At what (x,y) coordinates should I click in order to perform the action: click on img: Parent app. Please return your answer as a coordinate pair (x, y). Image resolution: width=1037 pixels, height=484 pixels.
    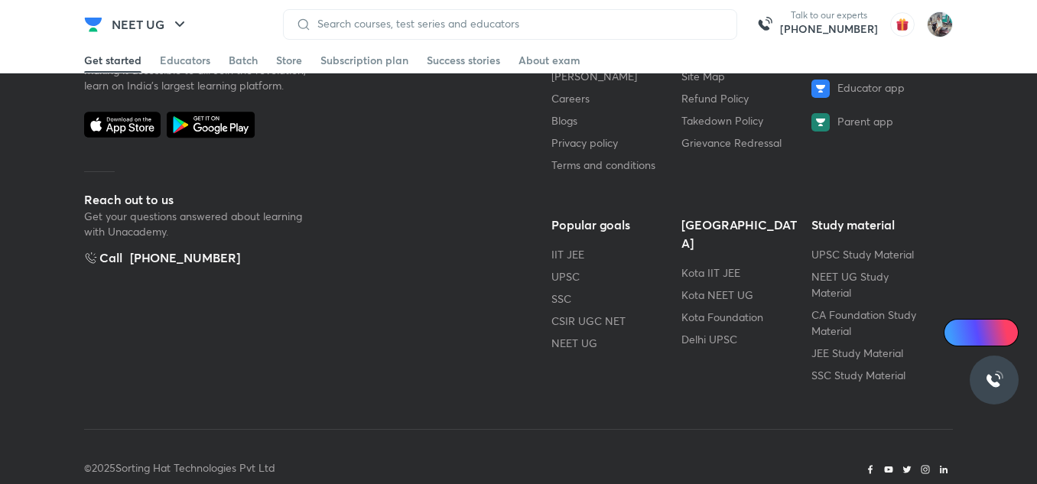
    Looking at the image, I should click on (821, 122).